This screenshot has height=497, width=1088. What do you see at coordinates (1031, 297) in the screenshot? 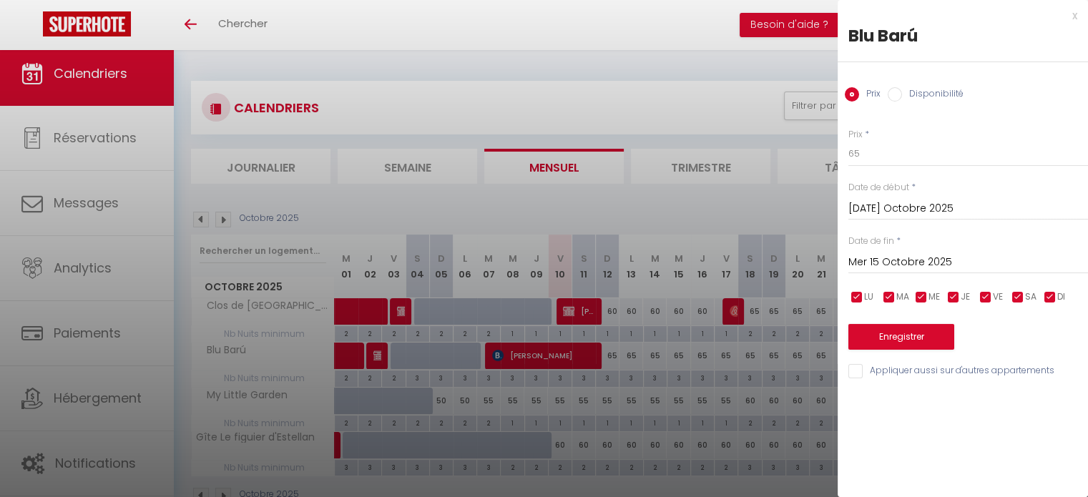
I see `span: SA` at bounding box center [1031, 297].